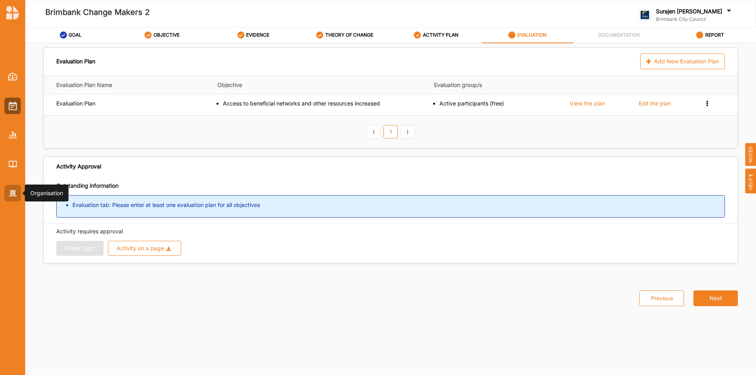 The height and width of the screenshot is (375, 756). What do you see at coordinates (257, 35) in the screenshot?
I see `label: EVIDENCE` at bounding box center [257, 35].